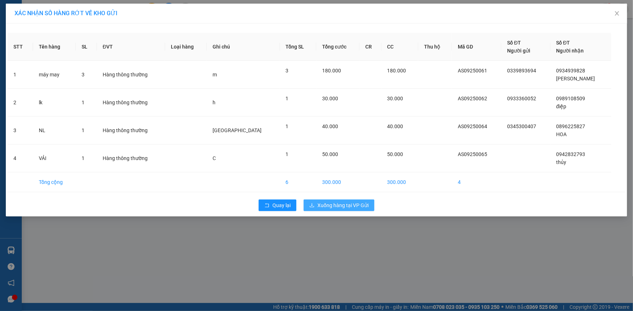 This screenshot has width=633, height=311. I want to click on span: C, so click(214, 158).